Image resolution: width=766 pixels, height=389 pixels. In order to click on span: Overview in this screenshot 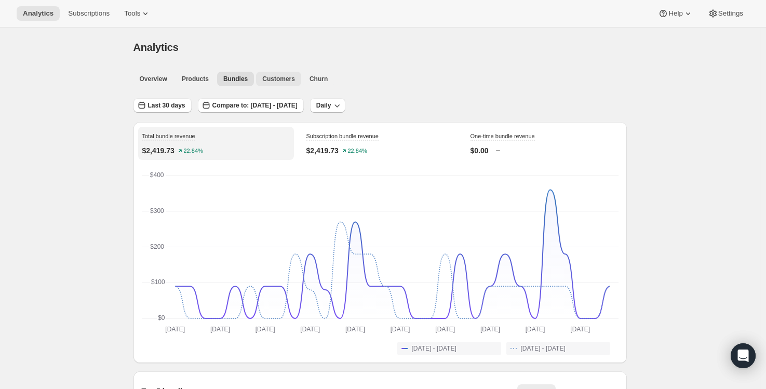, I will do `click(153, 79)`.